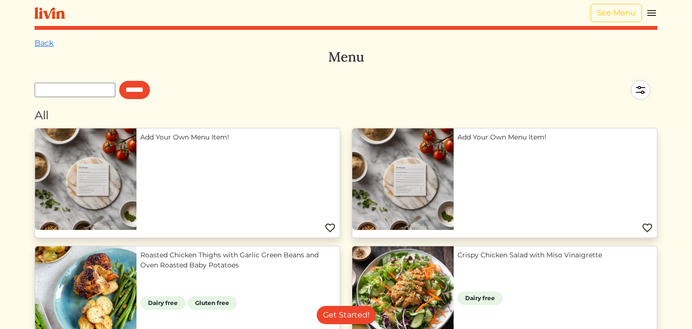 This screenshot has width=692, height=329. I want to click on img: livin-logo-a0d97d1a881af30f6274990eb6222085a2533c92bbd1e4f22c21b4f0d0e3210c.svg, so click(49, 13).